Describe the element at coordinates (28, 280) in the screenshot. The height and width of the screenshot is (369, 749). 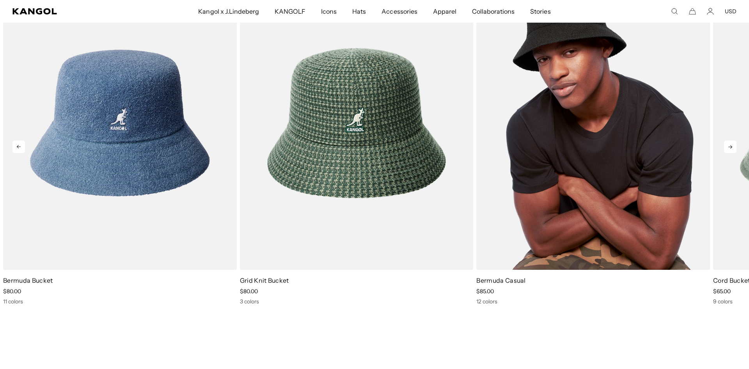
I see `a: Bermuda Bucket` at that location.